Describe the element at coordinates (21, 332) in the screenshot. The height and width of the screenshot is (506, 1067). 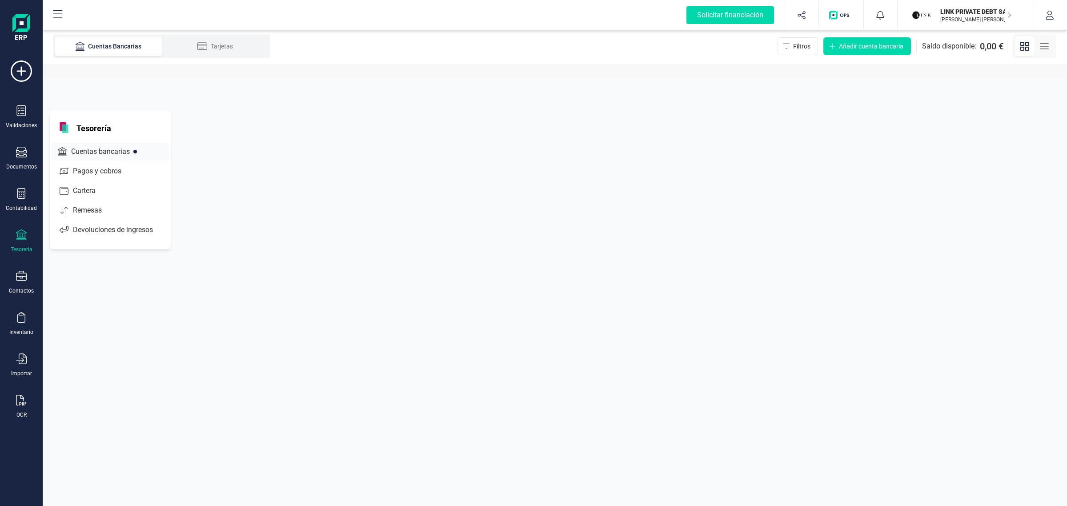
I see `div: Inventario` at that location.